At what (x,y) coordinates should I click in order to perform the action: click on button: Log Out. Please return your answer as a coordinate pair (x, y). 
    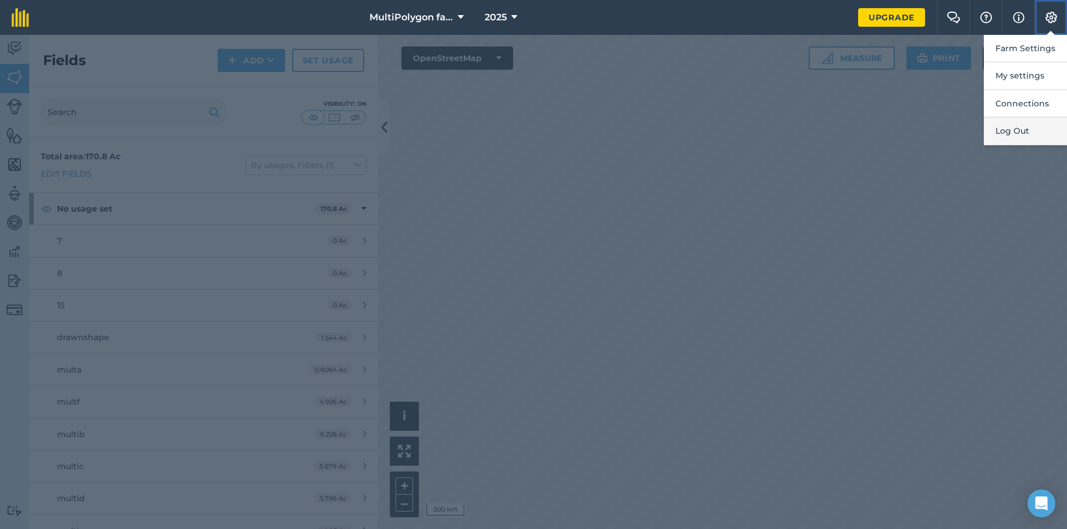
    Looking at the image, I should click on (1025, 131).